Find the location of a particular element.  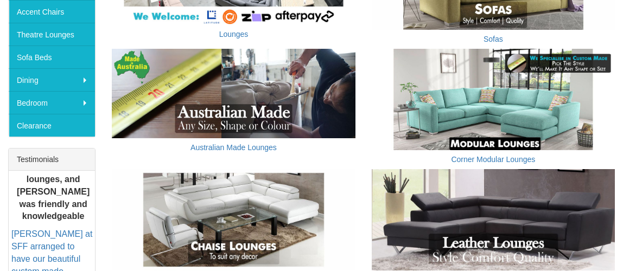

a: Sofa Beds is located at coordinates (52, 57).